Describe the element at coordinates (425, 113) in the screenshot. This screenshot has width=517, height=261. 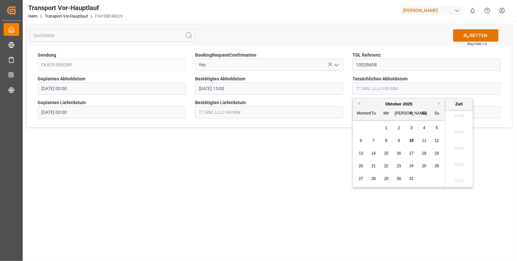
I see `div: Sa` at that location.